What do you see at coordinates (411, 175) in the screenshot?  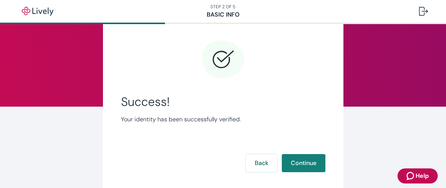 I see `svg: Zendesk support icon` at bounding box center [411, 175].